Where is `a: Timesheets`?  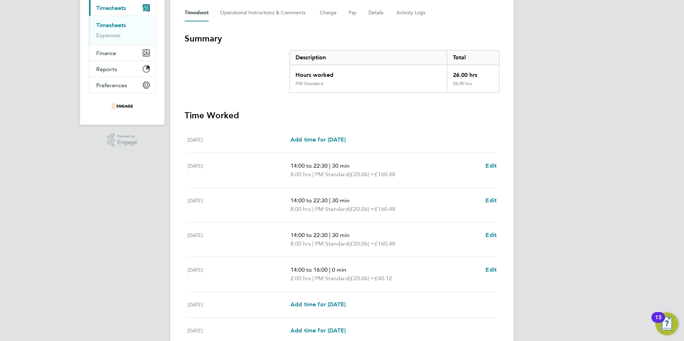
a: Timesheets is located at coordinates (111, 25).